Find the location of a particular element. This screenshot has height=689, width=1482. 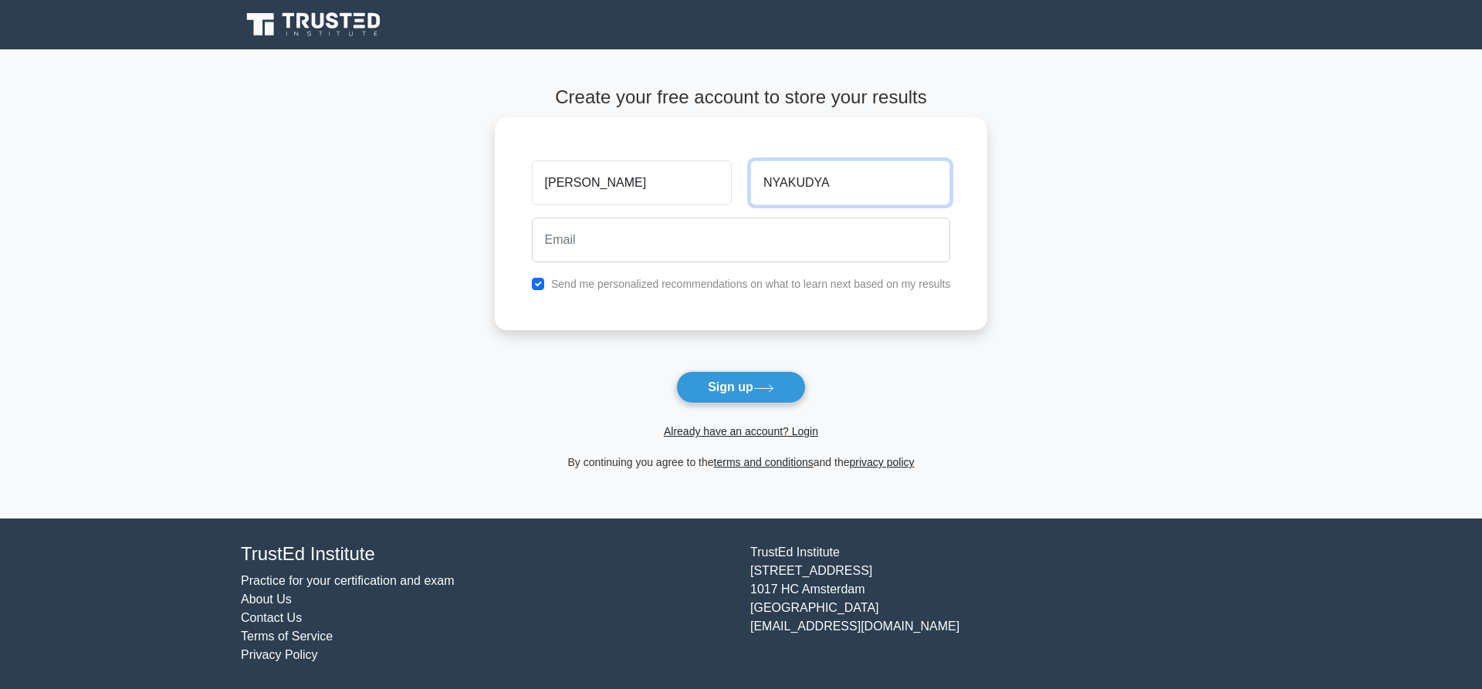

a: Terms of Service is located at coordinates (286, 636).